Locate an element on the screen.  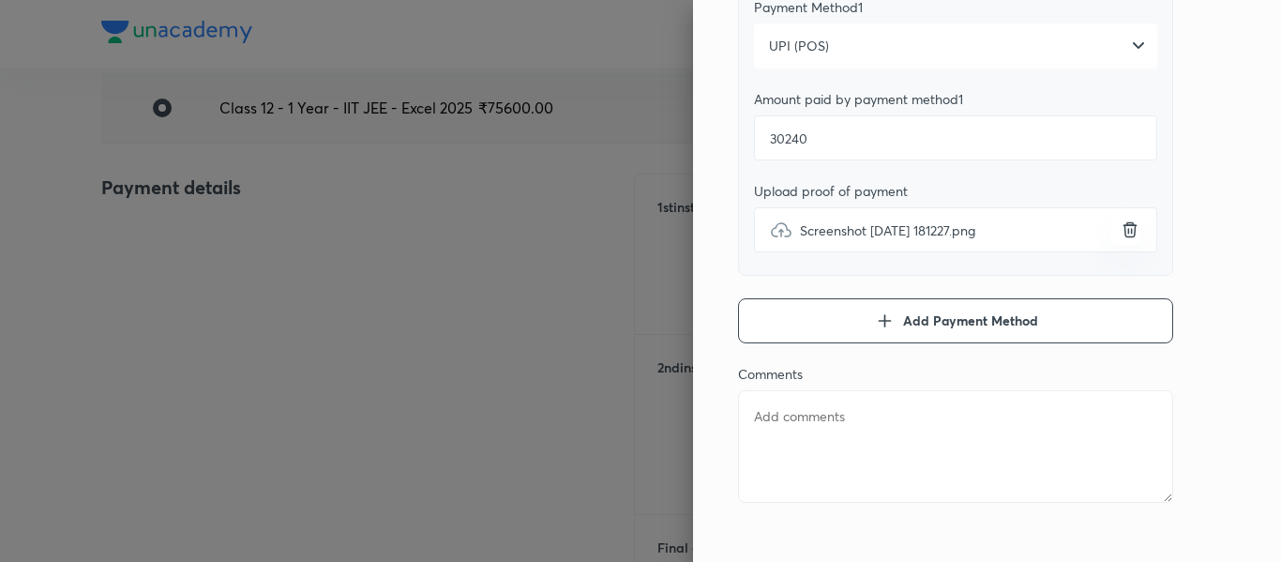
span: Add Payment Method is located at coordinates (970, 321).